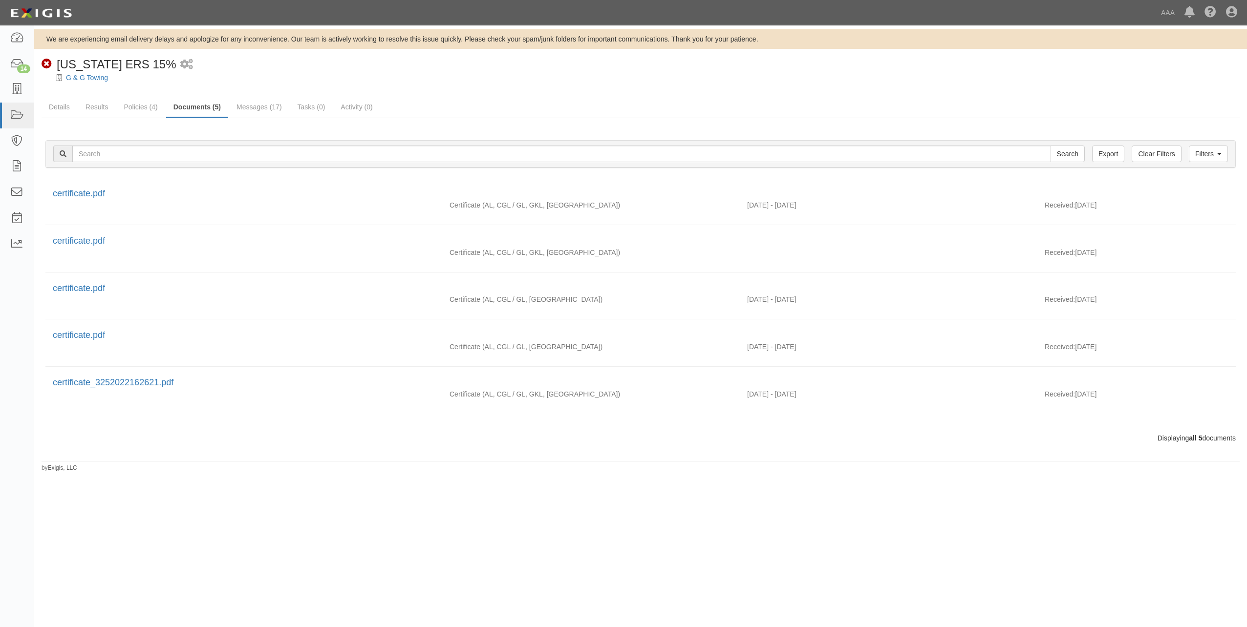 This screenshot has width=1247, height=627. Describe the element at coordinates (113, 383) in the screenshot. I see `a: certificate_3252022162621.pdf` at that location.